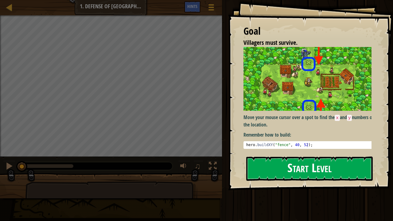 The height and width of the screenshot is (221, 393). Describe the element at coordinates (192, 6) in the screenshot. I see `span: Hints` at that location.